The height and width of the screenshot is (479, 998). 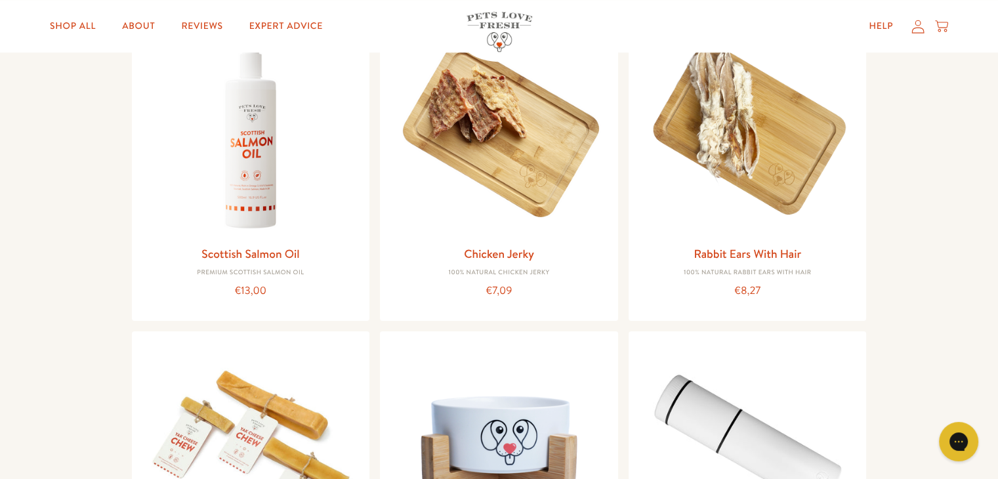 I want to click on img: Rabbit Ears With Hair, so click(x=747, y=131).